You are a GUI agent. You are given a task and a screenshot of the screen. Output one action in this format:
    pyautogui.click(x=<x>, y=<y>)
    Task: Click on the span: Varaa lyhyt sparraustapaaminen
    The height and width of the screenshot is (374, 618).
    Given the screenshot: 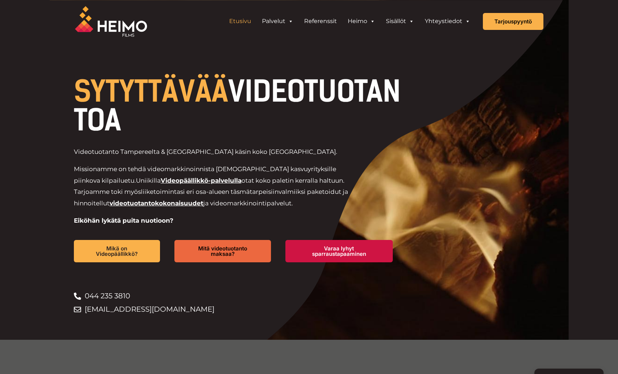 What is the action you would take?
    pyautogui.click(x=339, y=251)
    